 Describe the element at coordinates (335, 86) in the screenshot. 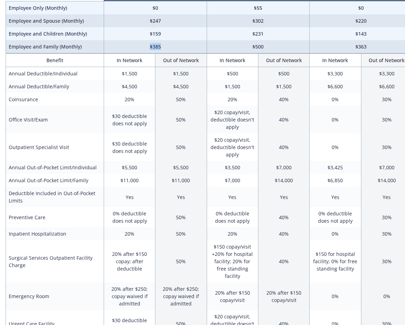

I see `td: $6,600` at that location.